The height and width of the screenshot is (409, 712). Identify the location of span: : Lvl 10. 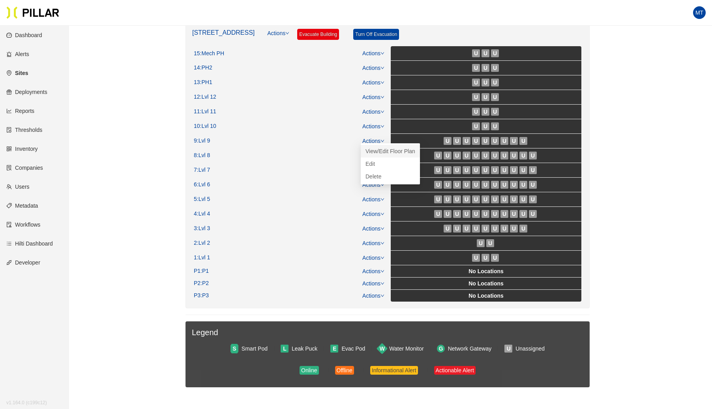
(208, 126).